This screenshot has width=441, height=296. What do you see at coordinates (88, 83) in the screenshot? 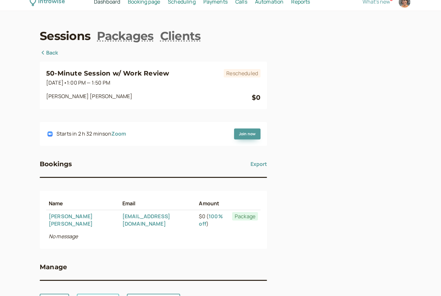
I see `span: 1:00 PM — 1:50 PM` at bounding box center [88, 83].